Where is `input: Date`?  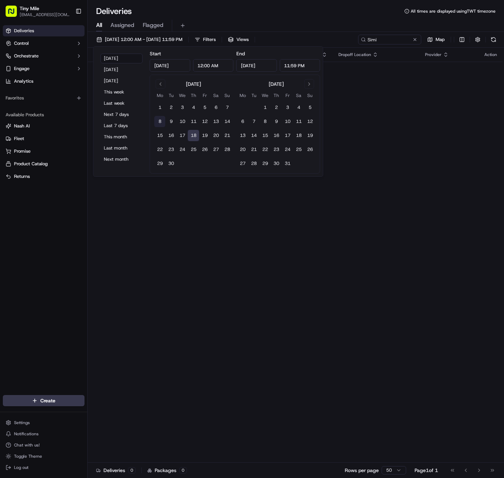
input: Date is located at coordinates (257, 66).